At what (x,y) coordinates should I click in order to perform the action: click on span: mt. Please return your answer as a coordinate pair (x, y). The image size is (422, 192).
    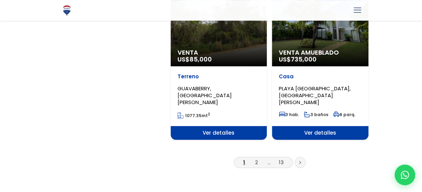
    Looking at the image, I should click on (194, 115).